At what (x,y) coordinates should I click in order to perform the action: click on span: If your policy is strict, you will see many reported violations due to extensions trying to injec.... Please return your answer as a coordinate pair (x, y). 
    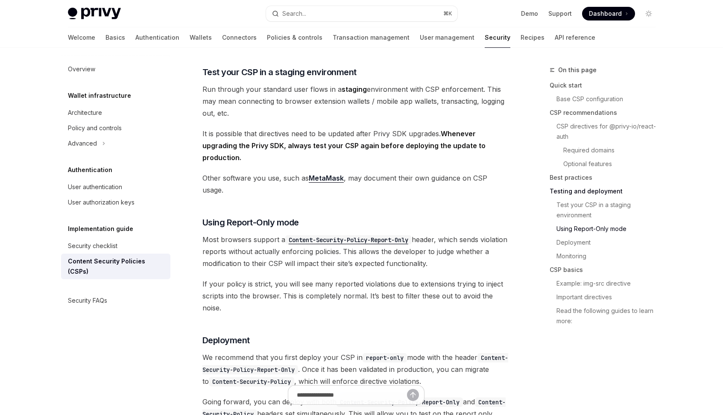
    Looking at the image, I should click on (356, 296).